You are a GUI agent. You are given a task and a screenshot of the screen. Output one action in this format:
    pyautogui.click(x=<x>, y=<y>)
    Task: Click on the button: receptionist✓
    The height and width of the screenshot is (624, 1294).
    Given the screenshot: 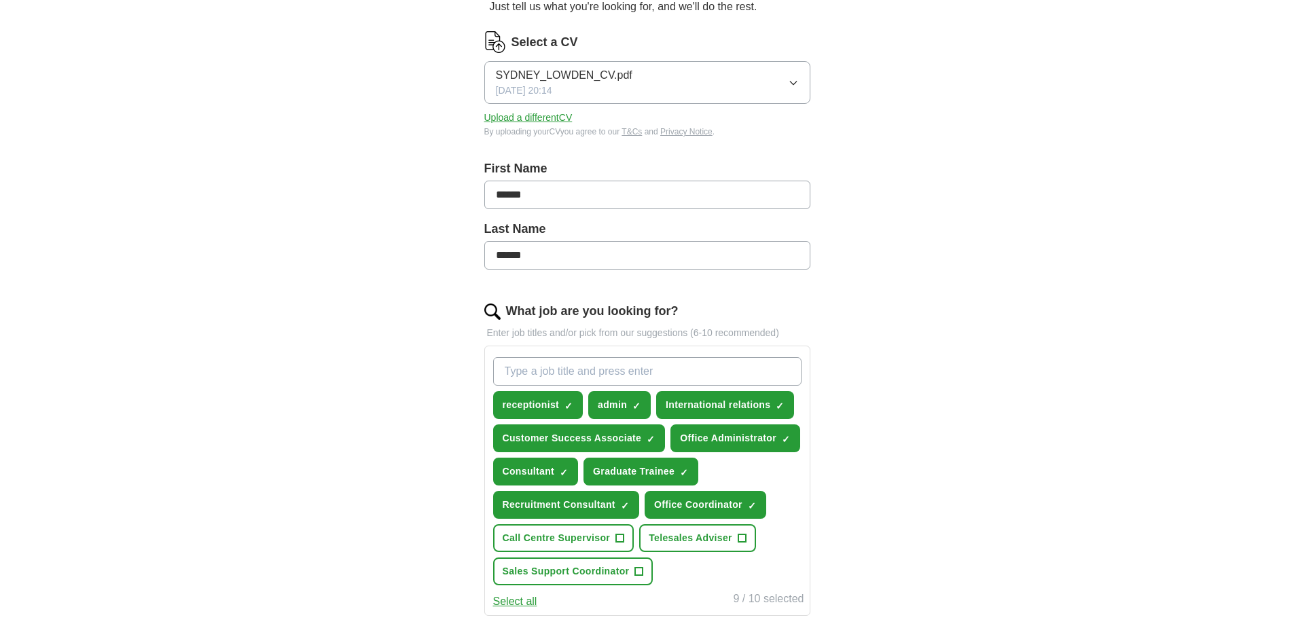 What is the action you would take?
    pyautogui.click(x=538, y=405)
    